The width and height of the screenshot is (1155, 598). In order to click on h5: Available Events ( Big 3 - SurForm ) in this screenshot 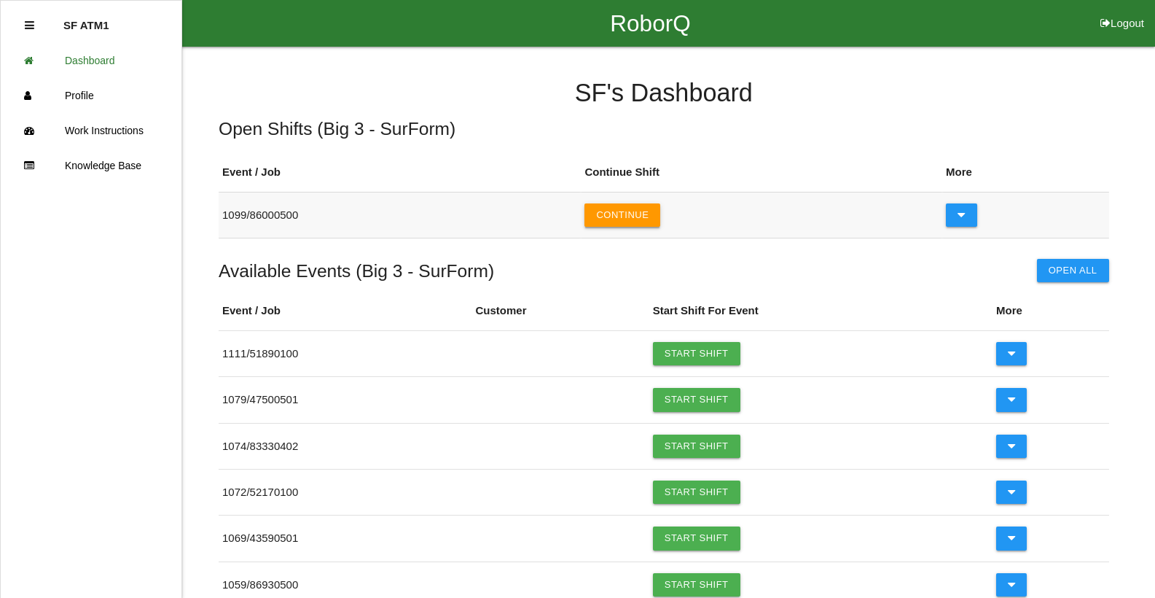, I will do `click(356, 270)`.